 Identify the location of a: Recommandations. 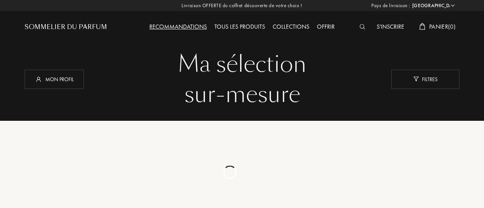
(178, 26).